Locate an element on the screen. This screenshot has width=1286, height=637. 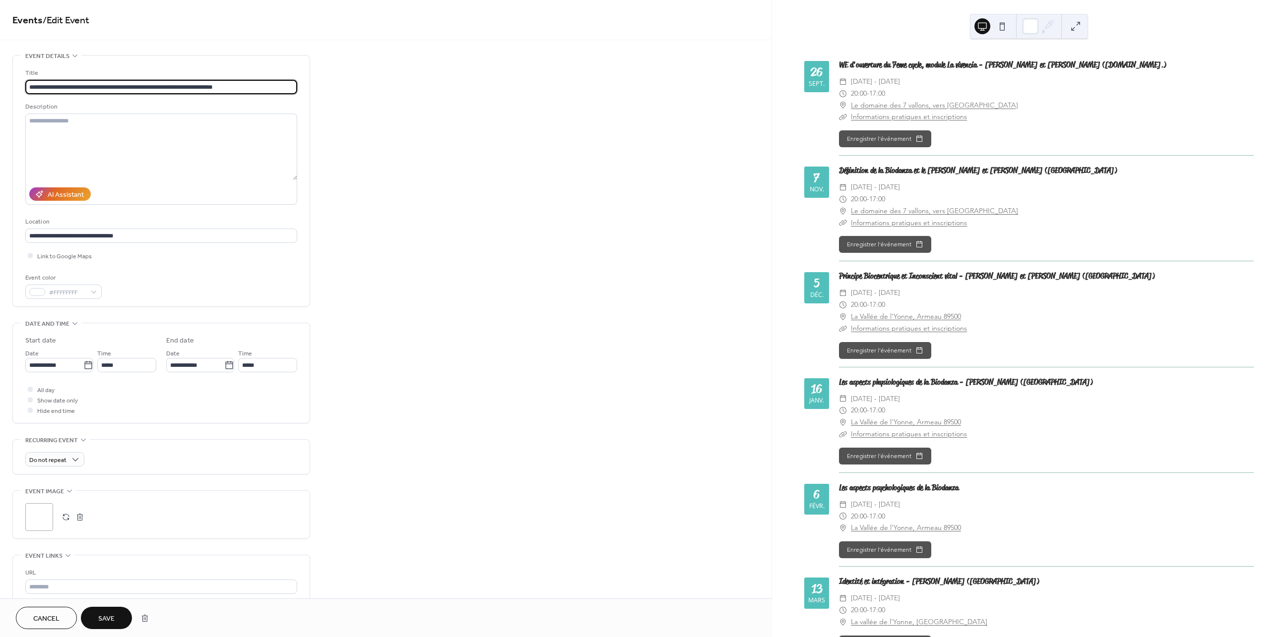
div: Title is located at coordinates (160, 73).